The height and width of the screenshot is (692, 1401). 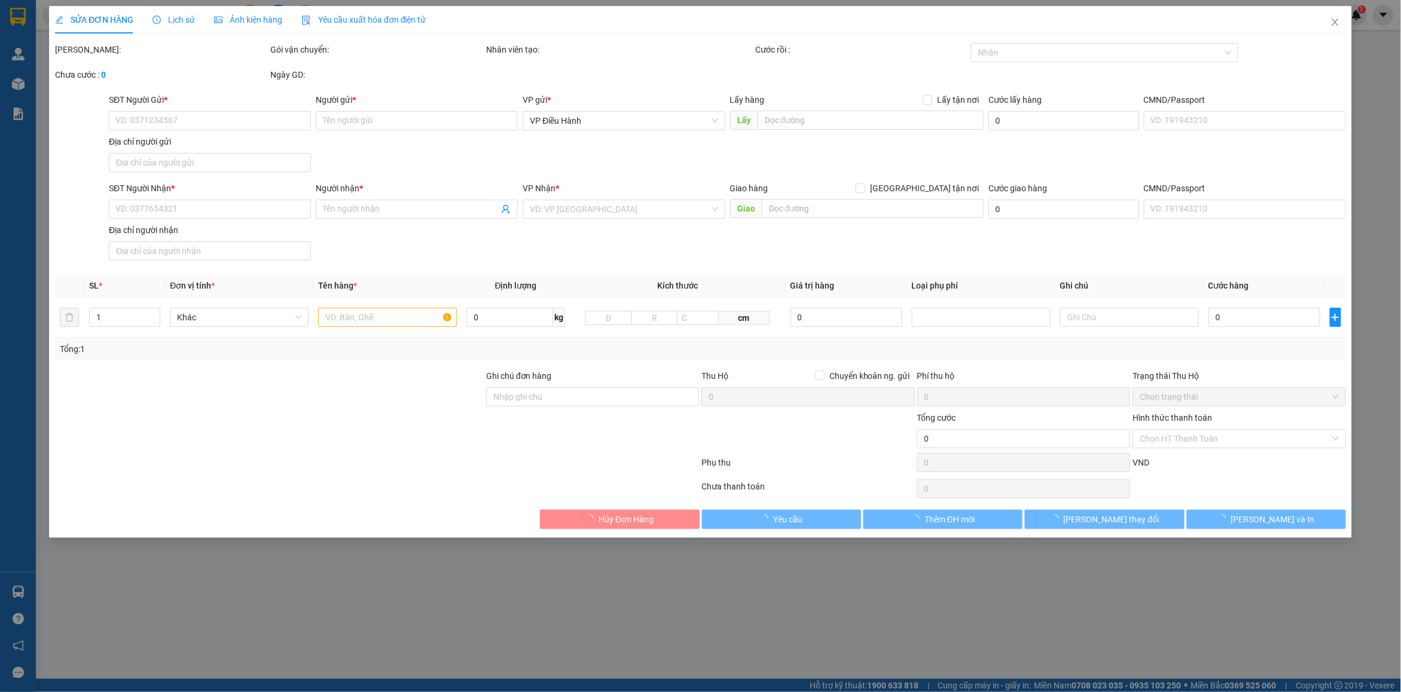 I want to click on img: icon, so click(x=306, y=20).